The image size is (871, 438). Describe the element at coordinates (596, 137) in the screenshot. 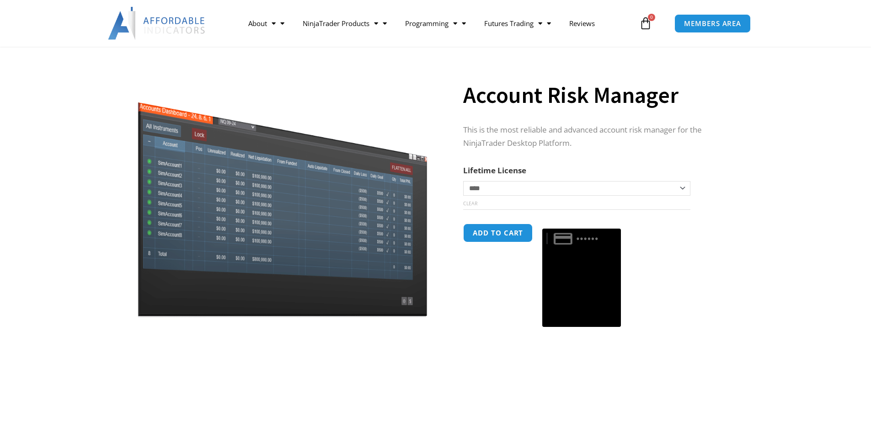

I see `p: This is the most reliable and advanced account risk manager for the NinjaTrader Desktop Platform.` at that location.